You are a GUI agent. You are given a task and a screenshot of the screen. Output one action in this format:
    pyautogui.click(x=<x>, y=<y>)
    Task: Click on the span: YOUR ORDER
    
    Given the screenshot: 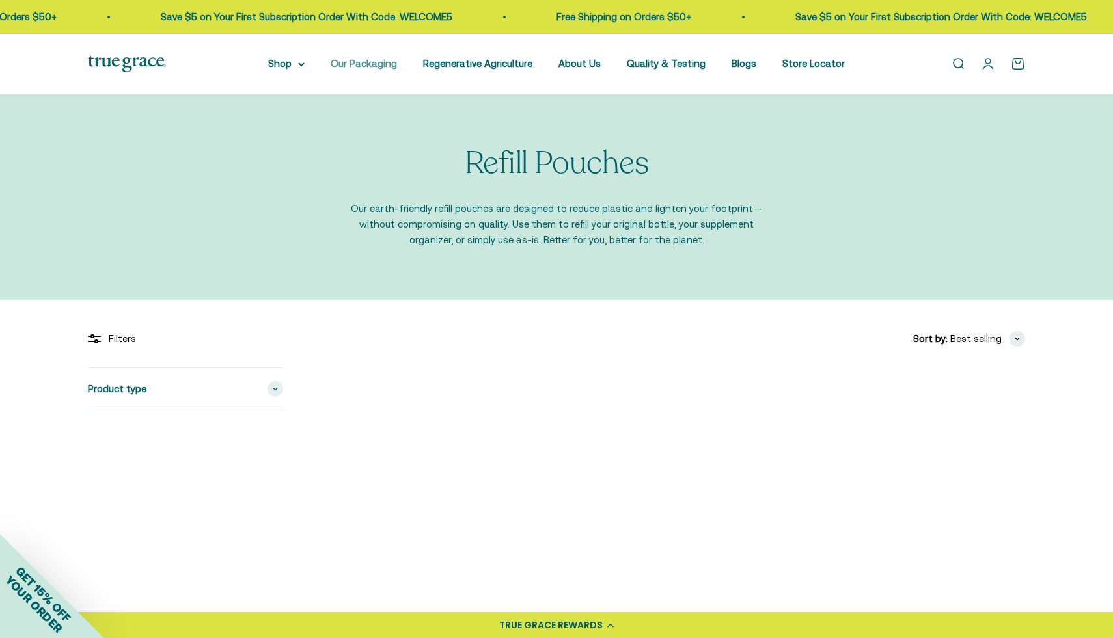 What is the action you would take?
    pyautogui.click(x=34, y=604)
    